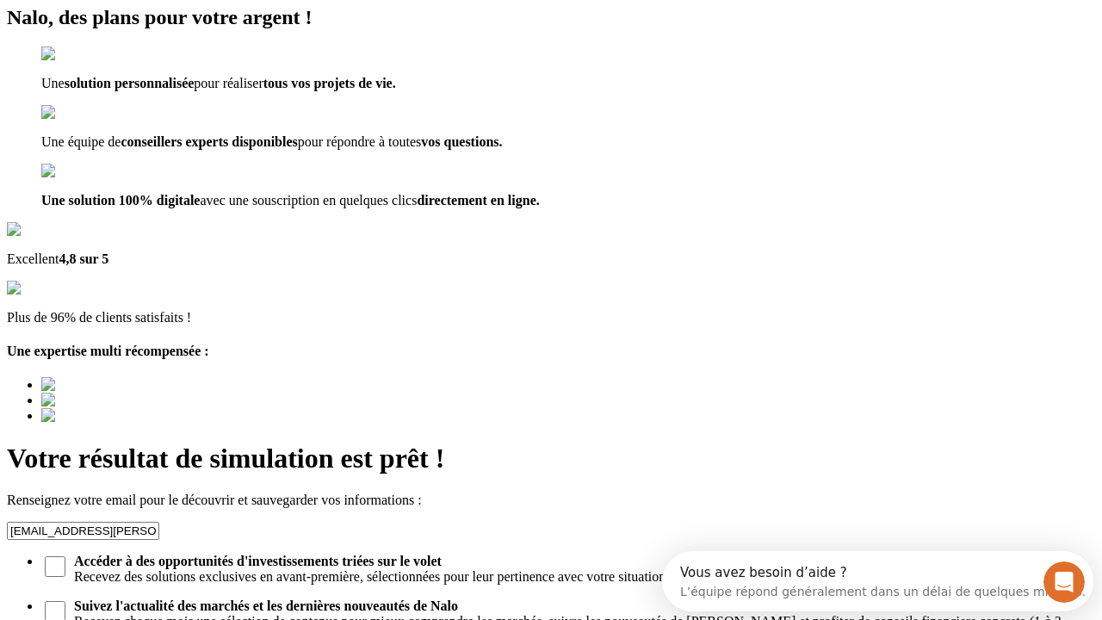 This screenshot has height=620, width=1102. What do you see at coordinates (33, 258) in the screenshot?
I see `span: Excellent` at bounding box center [33, 258].